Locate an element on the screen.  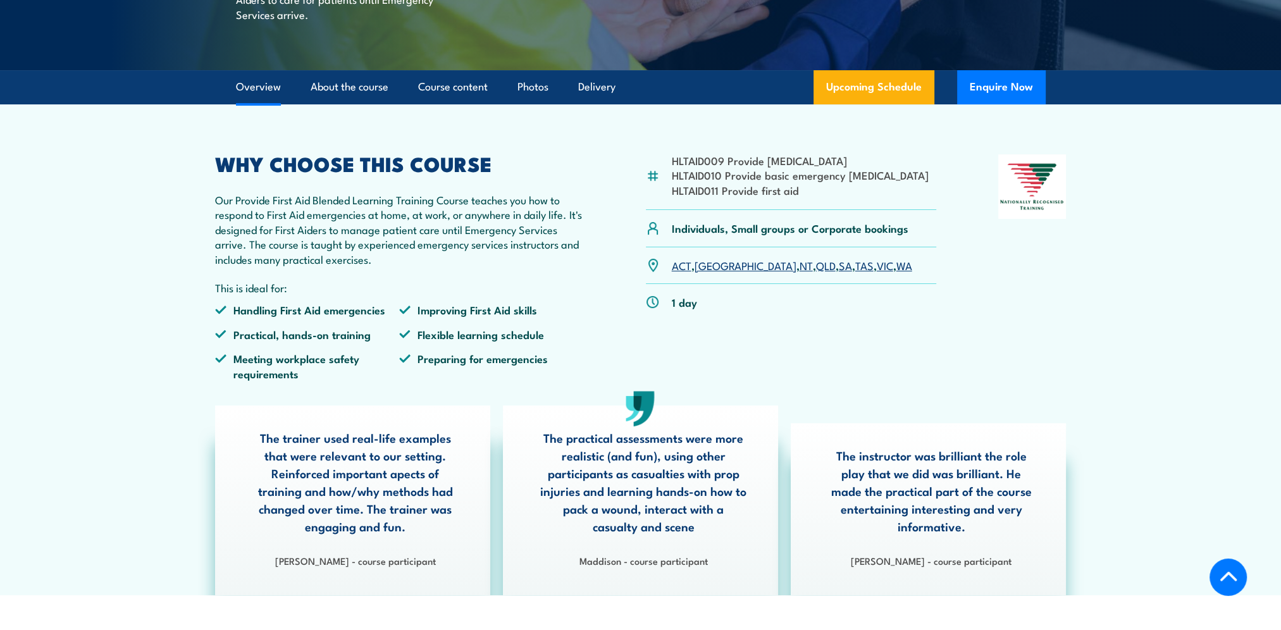
li: Improving First Aid skills is located at coordinates (491, 309).